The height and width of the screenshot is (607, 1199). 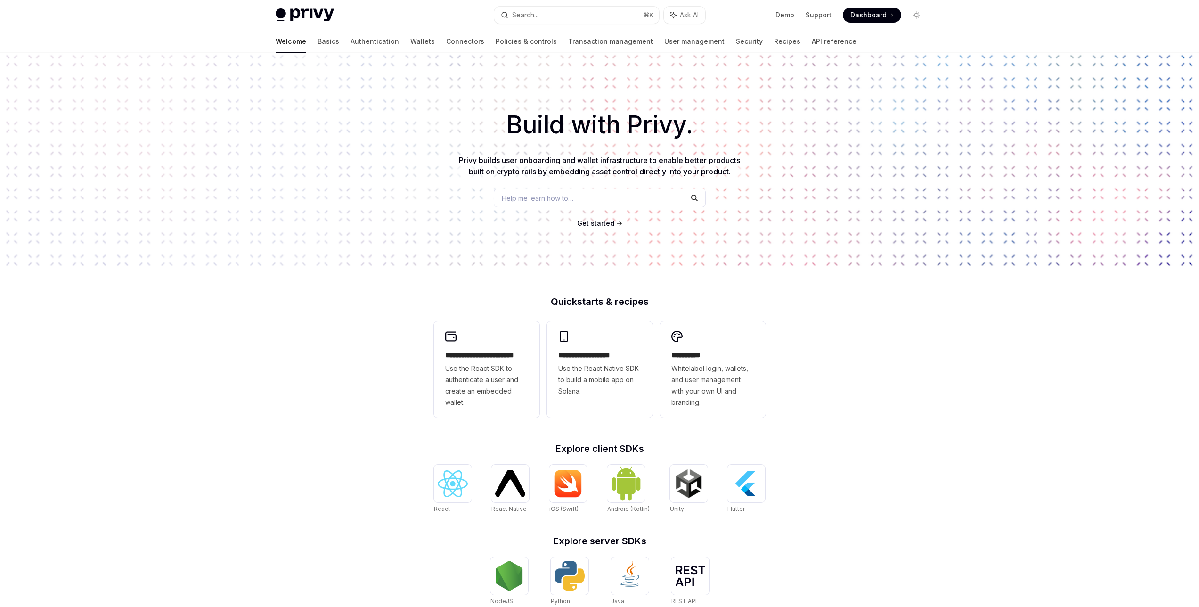 I want to click on a: Basics, so click(x=328, y=41).